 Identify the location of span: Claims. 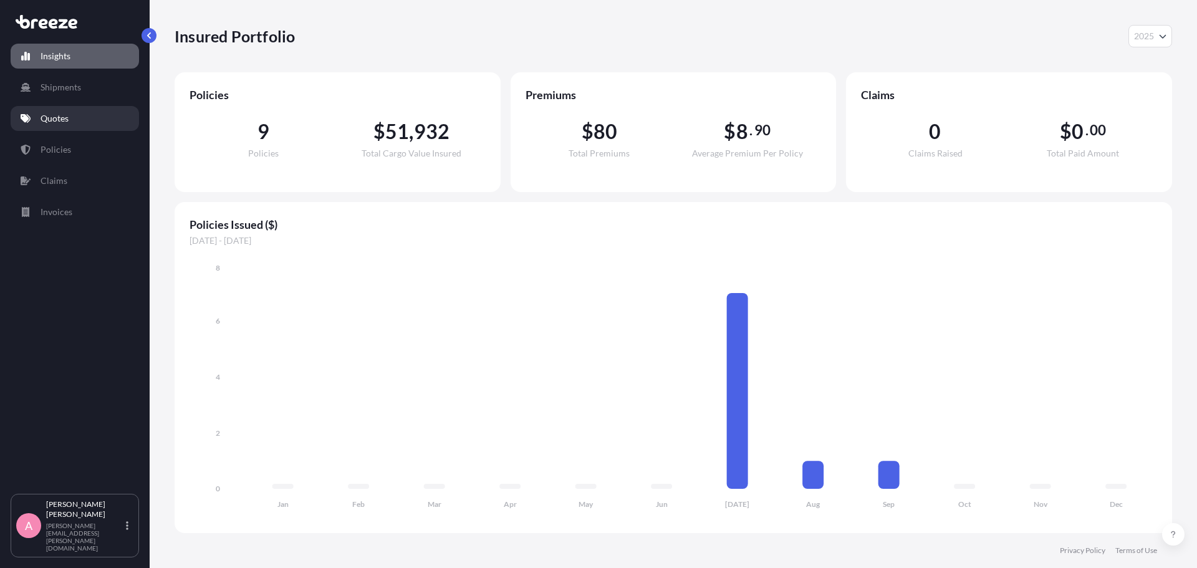
(1008, 95).